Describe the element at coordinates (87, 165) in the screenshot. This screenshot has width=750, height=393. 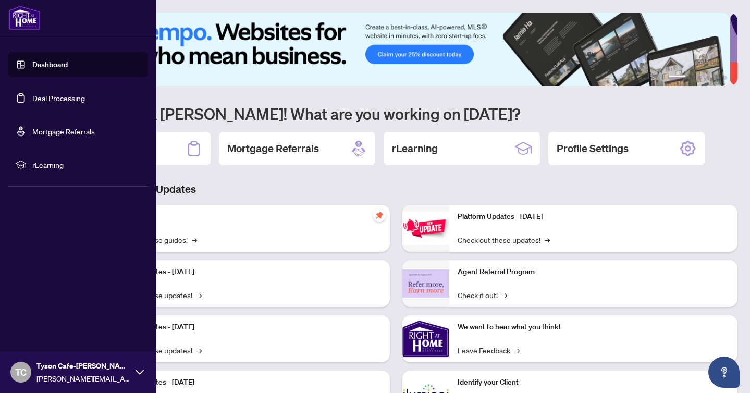
I see `span: rLearning` at that location.